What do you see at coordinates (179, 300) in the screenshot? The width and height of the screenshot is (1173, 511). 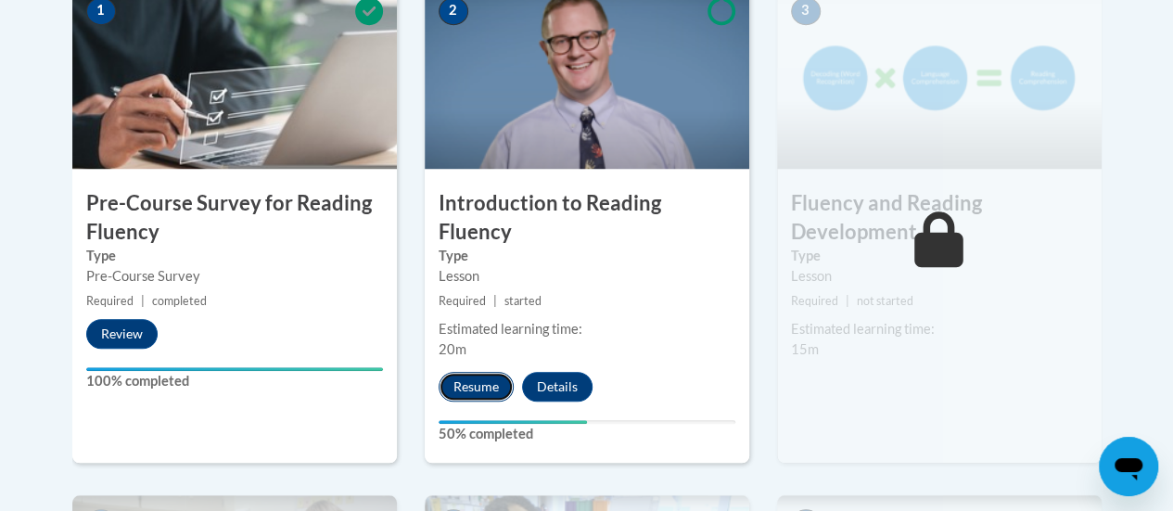 I see `span: completed` at bounding box center [179, 300].